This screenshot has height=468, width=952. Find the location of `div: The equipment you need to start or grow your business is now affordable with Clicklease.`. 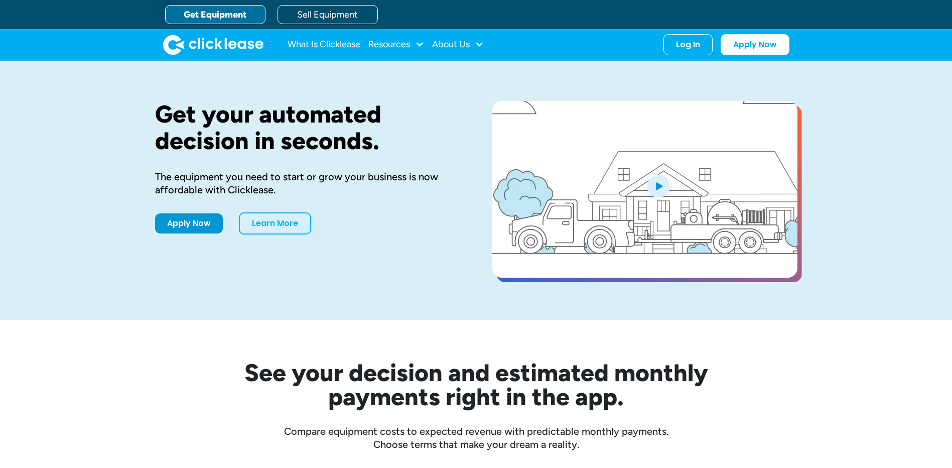

div: The equipment you need to start or grow your business is now affordable with Clicklease. is located at coordinates (308, 183).